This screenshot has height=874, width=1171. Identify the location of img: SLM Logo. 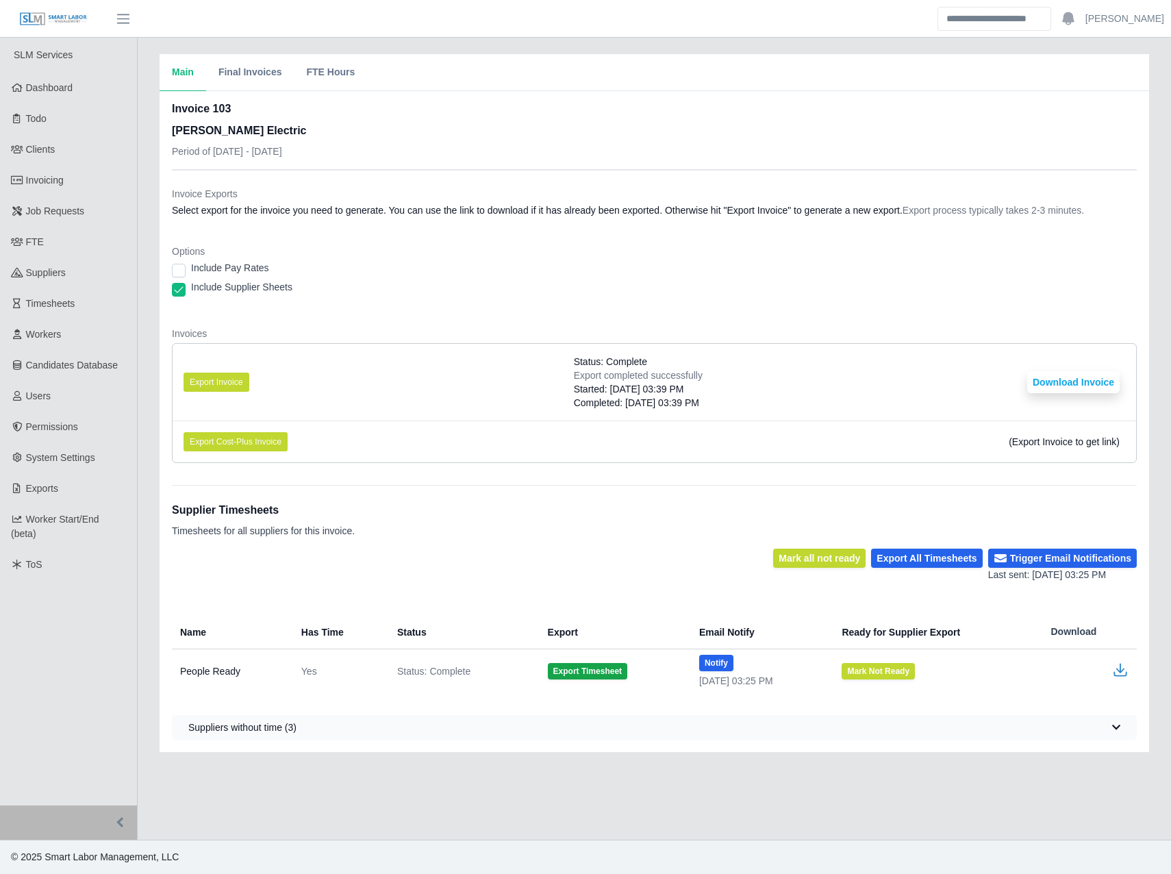
(53, 19).